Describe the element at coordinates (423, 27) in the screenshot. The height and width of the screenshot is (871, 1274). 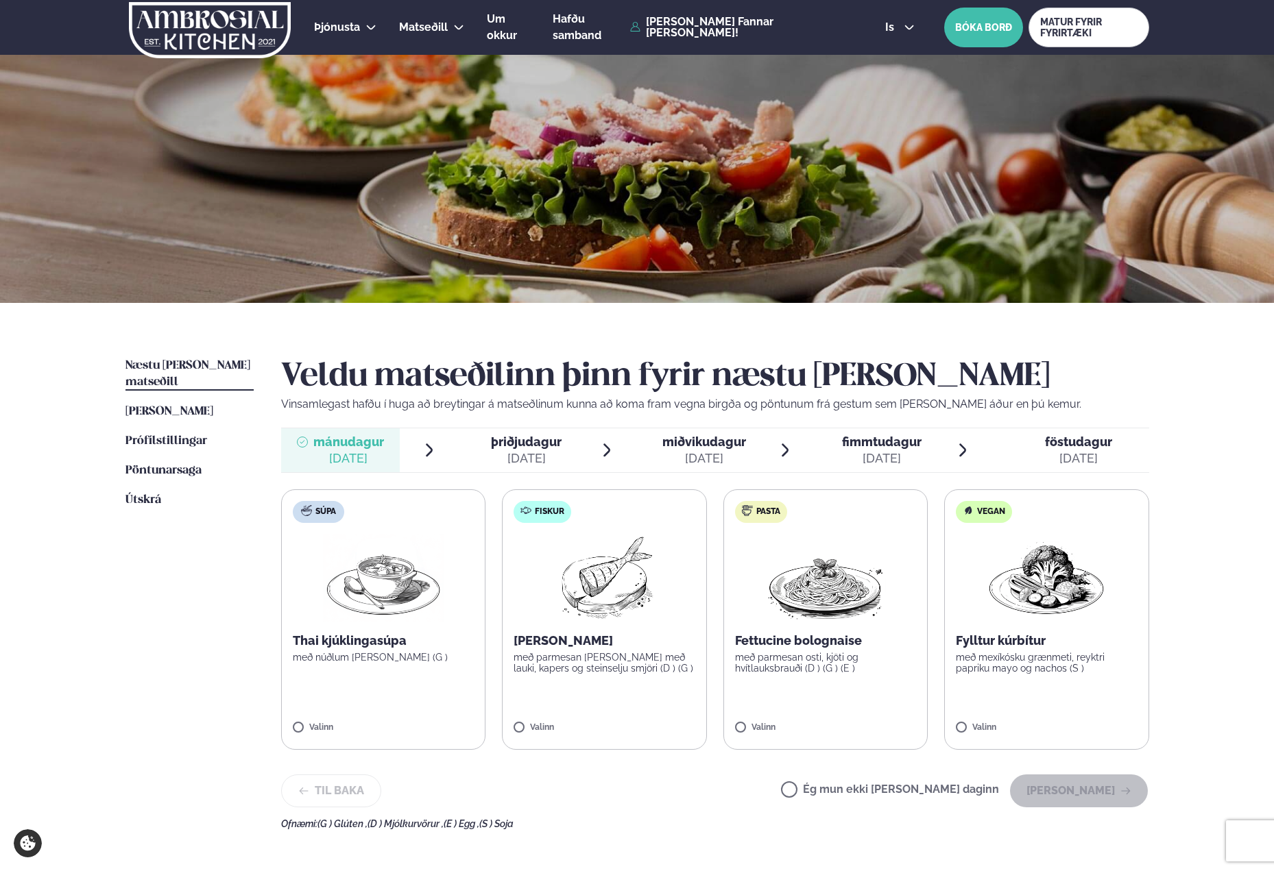
I see `span: Matseðill` at that location.